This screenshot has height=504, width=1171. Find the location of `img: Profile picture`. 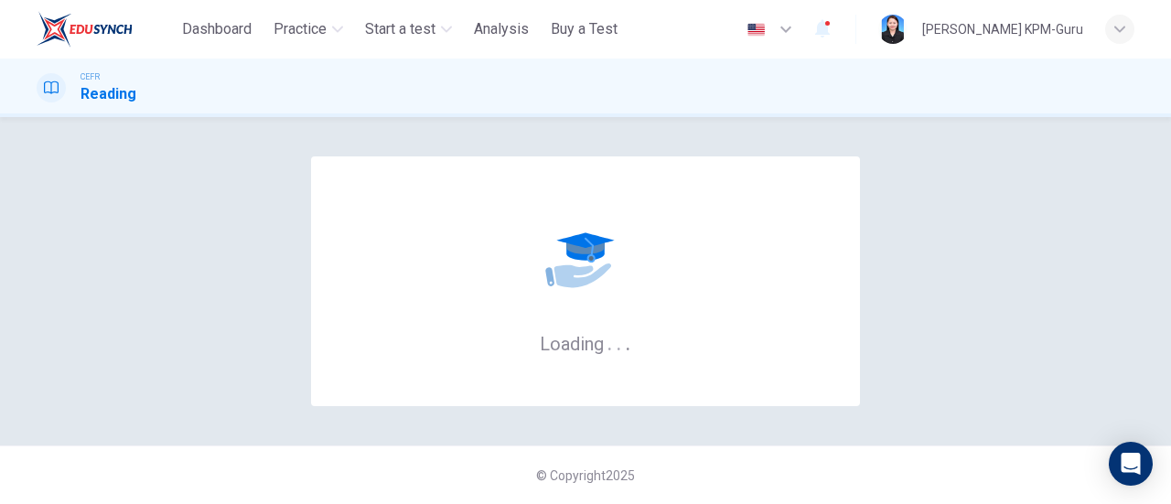

img: Profile picture is located at coordinates (893, 29).